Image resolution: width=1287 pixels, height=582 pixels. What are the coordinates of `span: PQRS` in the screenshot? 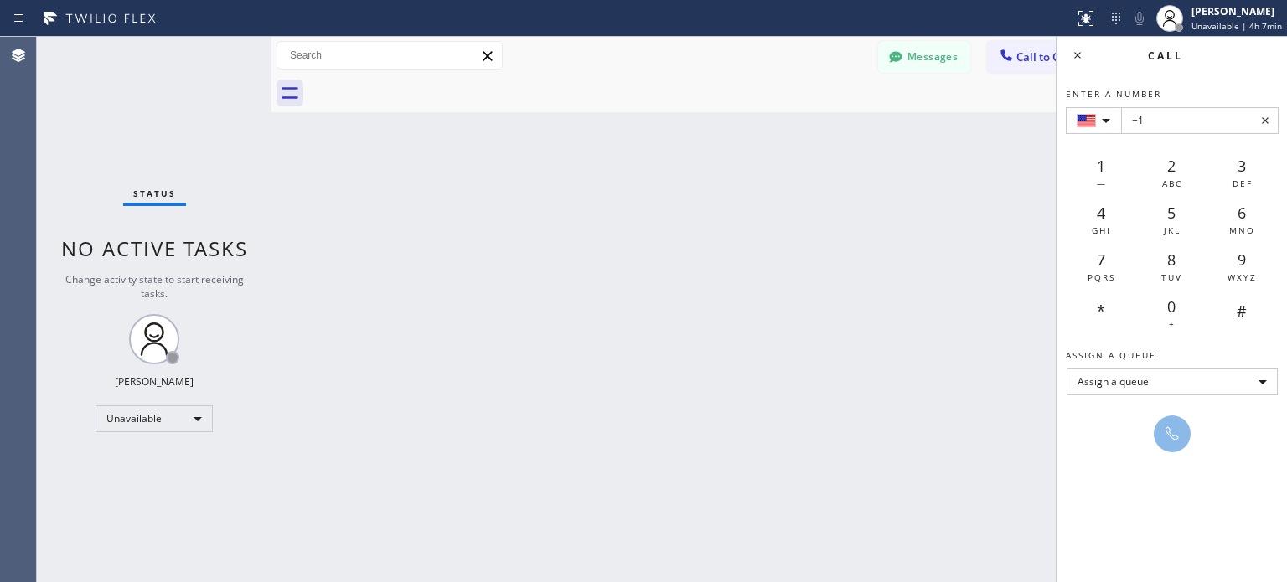 It's located at (1101, 277).